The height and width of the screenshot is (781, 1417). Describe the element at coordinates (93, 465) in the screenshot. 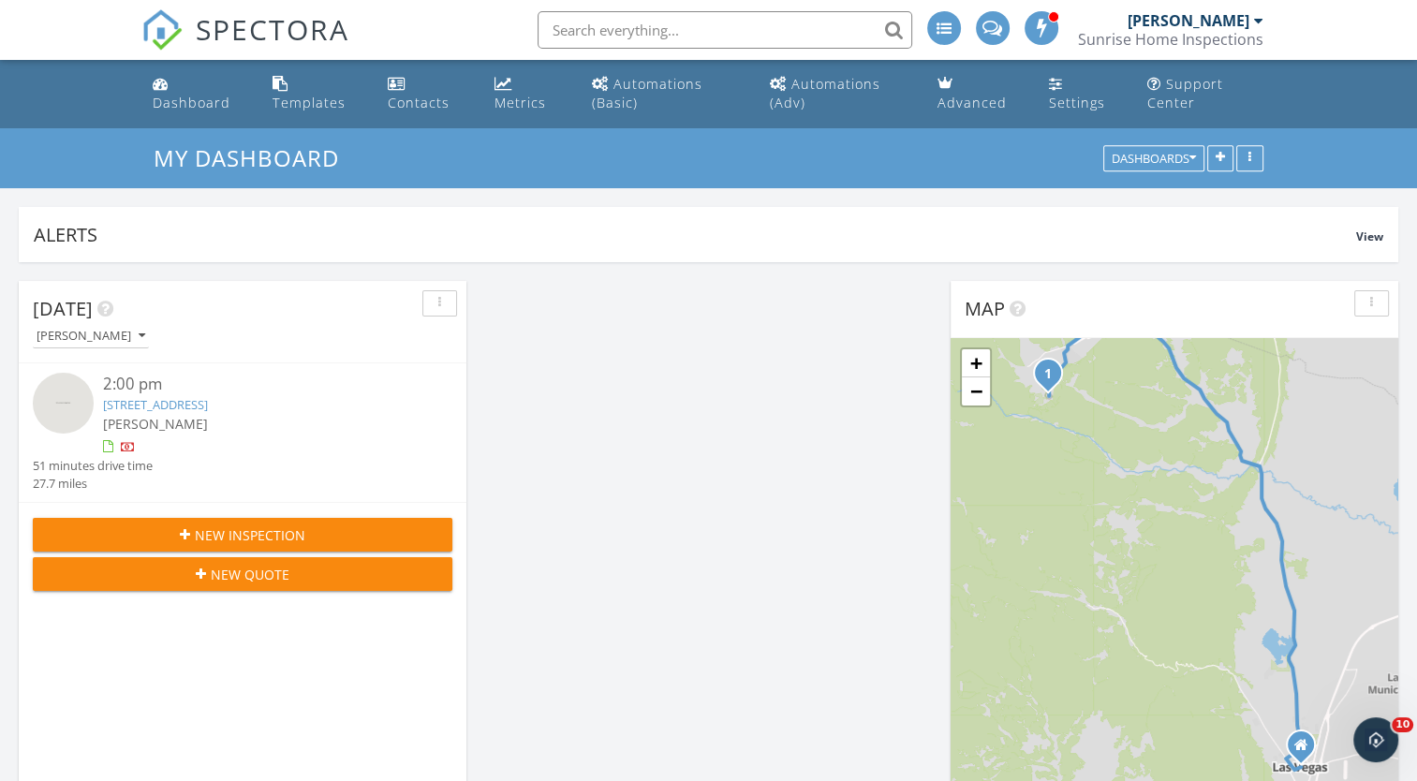

I see `div: 51 minutes drive time` at that location.